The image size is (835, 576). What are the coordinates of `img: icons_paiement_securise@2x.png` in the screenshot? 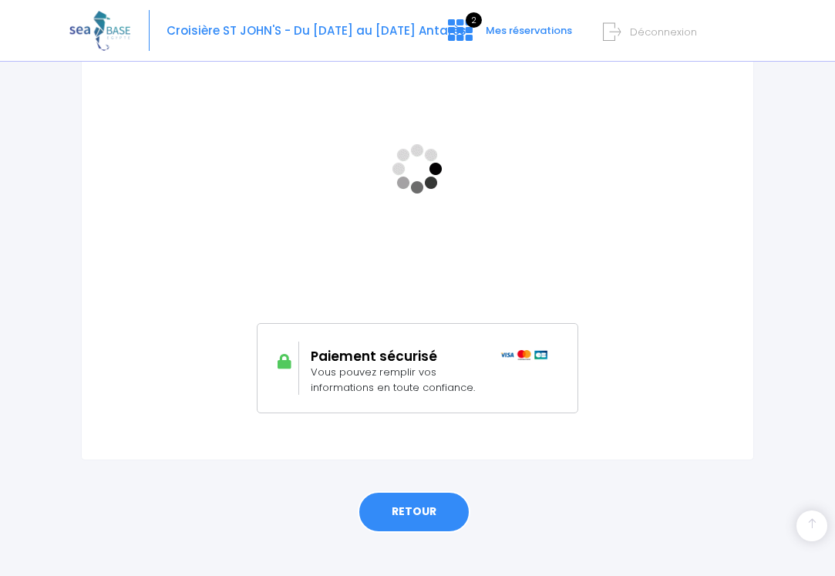 It's located at (525, 356).